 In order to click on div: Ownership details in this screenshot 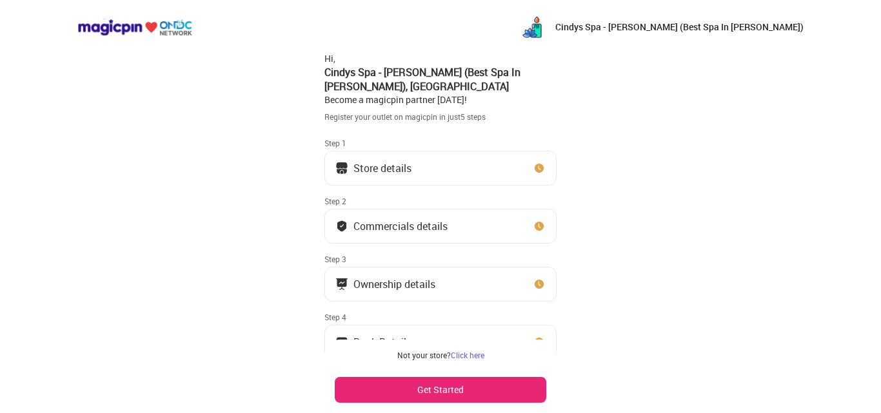, I will do `click(394, 284)`.